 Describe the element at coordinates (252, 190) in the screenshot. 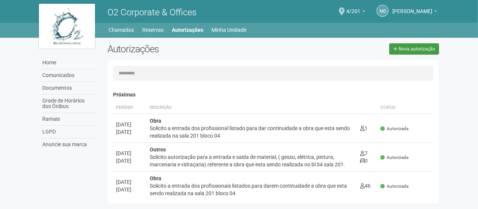

I see `div: Solicito a entrada dos profissionais listados para darem continuidade a obra que esta sendo reali...` at that location.